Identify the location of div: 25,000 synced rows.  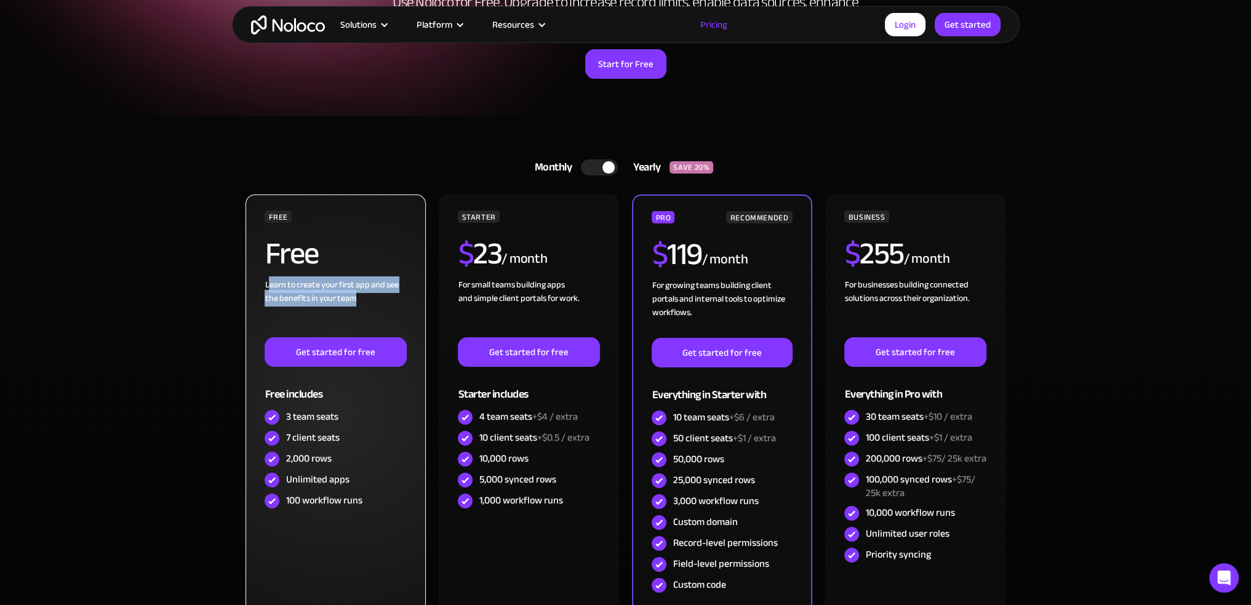
(713, 480).